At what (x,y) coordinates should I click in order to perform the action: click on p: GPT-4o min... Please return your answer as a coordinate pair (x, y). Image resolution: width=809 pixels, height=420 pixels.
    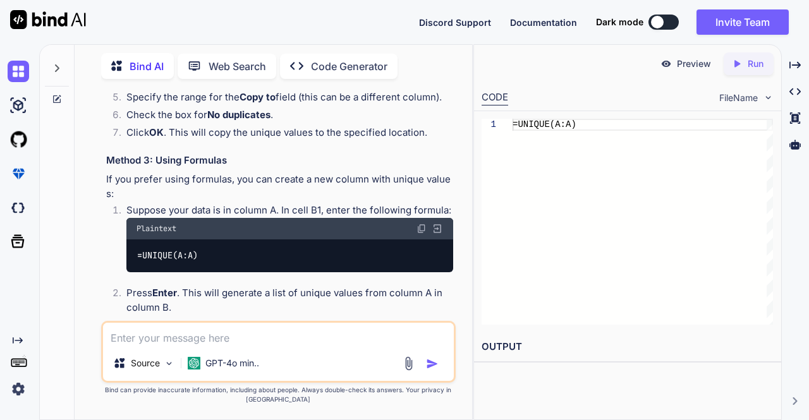
    Looking at the image, I should click on (232, 364).